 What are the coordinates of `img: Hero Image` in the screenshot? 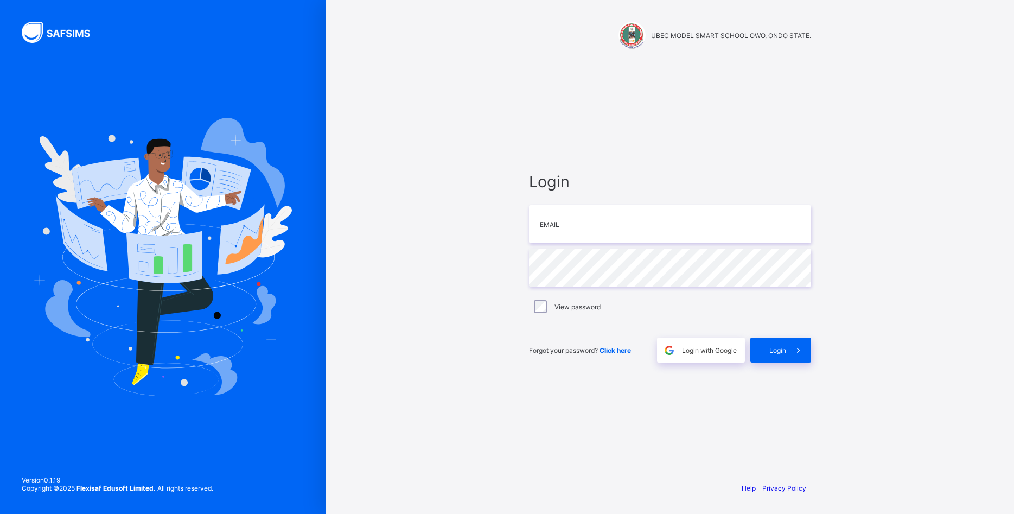 It's located at (163, 257).